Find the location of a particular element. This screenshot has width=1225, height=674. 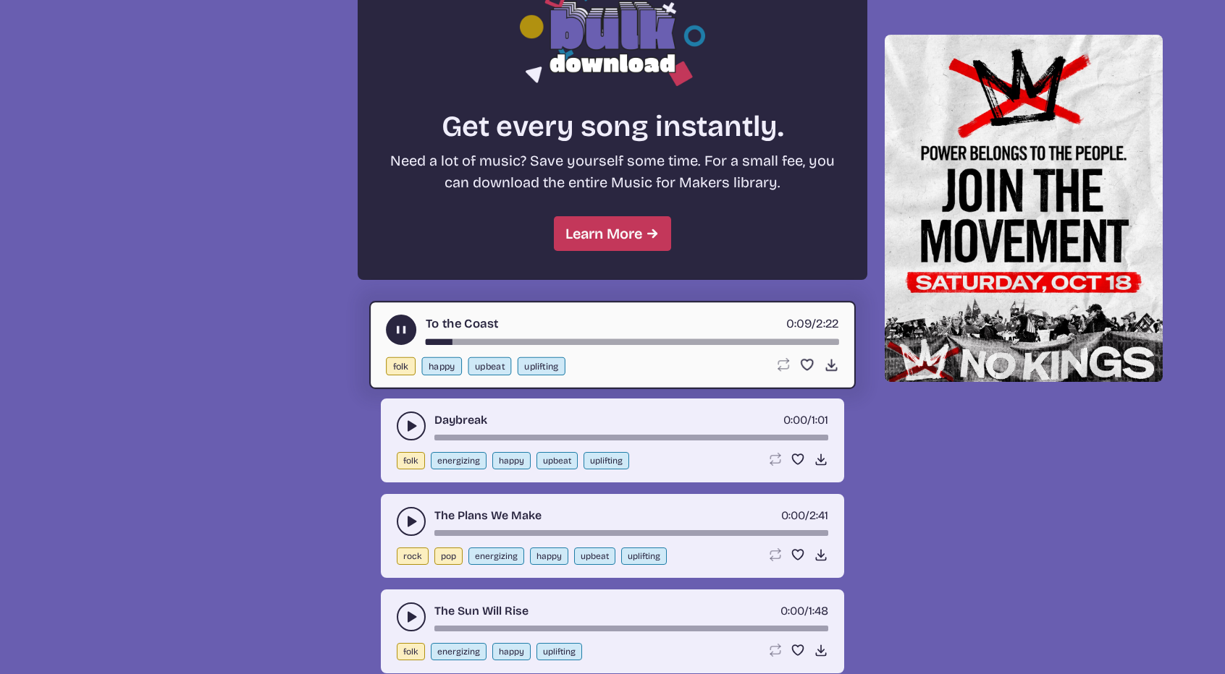

button: pop is located at coordinates (448, 557).